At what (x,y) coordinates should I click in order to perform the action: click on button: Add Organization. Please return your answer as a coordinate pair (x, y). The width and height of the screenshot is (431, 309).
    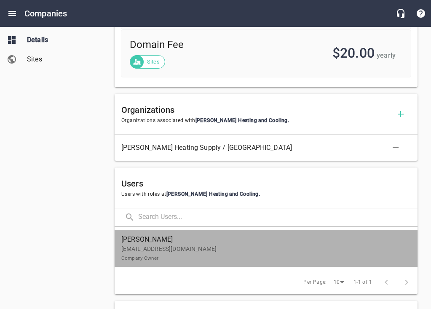
    Looking at the image, I should click on (400, 114).